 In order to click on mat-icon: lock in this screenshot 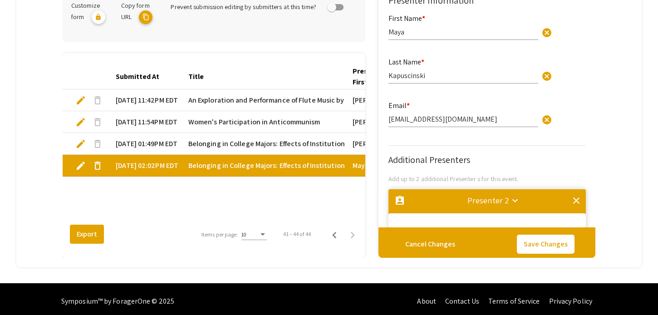, I will do `click(98, 17)`.